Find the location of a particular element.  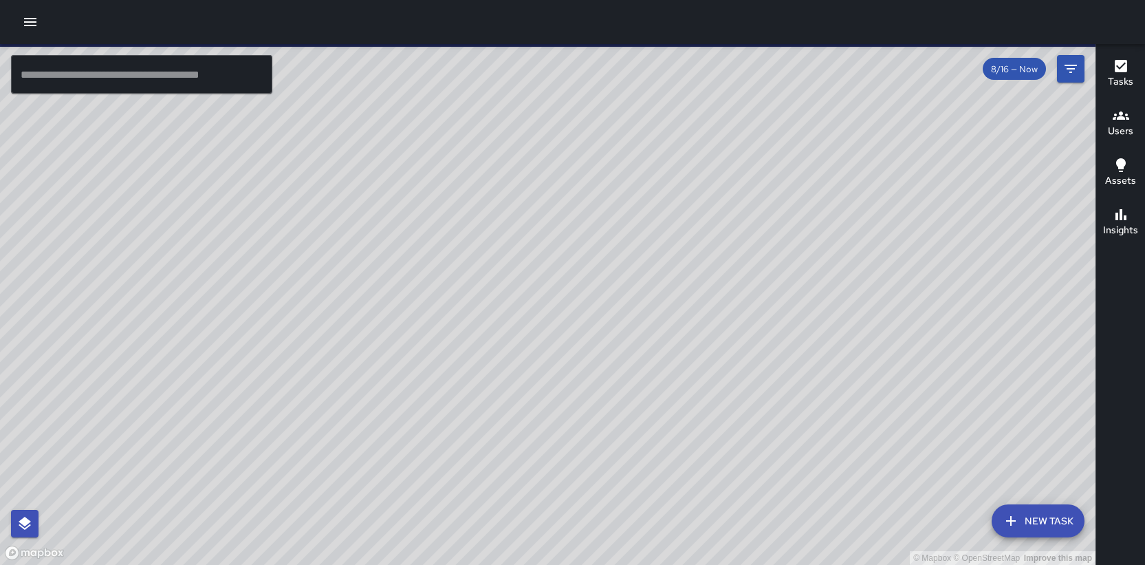

h6: Insights is located at coordinates (1121, 230).